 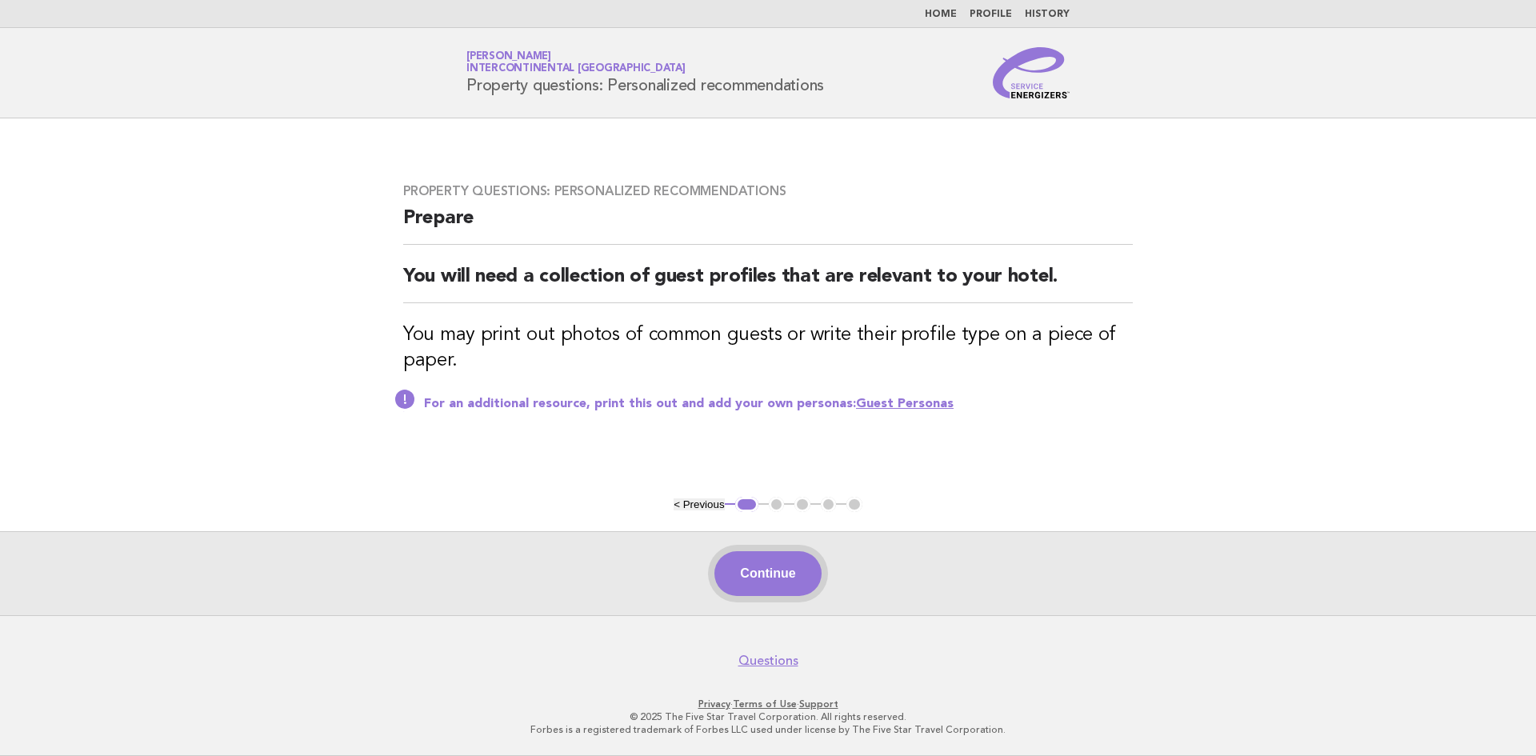 What do you see at coordinates (768, 348) in the screenshot?
I see `h3: You may print out photos of common guests or write their profile type on a piece of paper.` at bounding box center [768, 348].